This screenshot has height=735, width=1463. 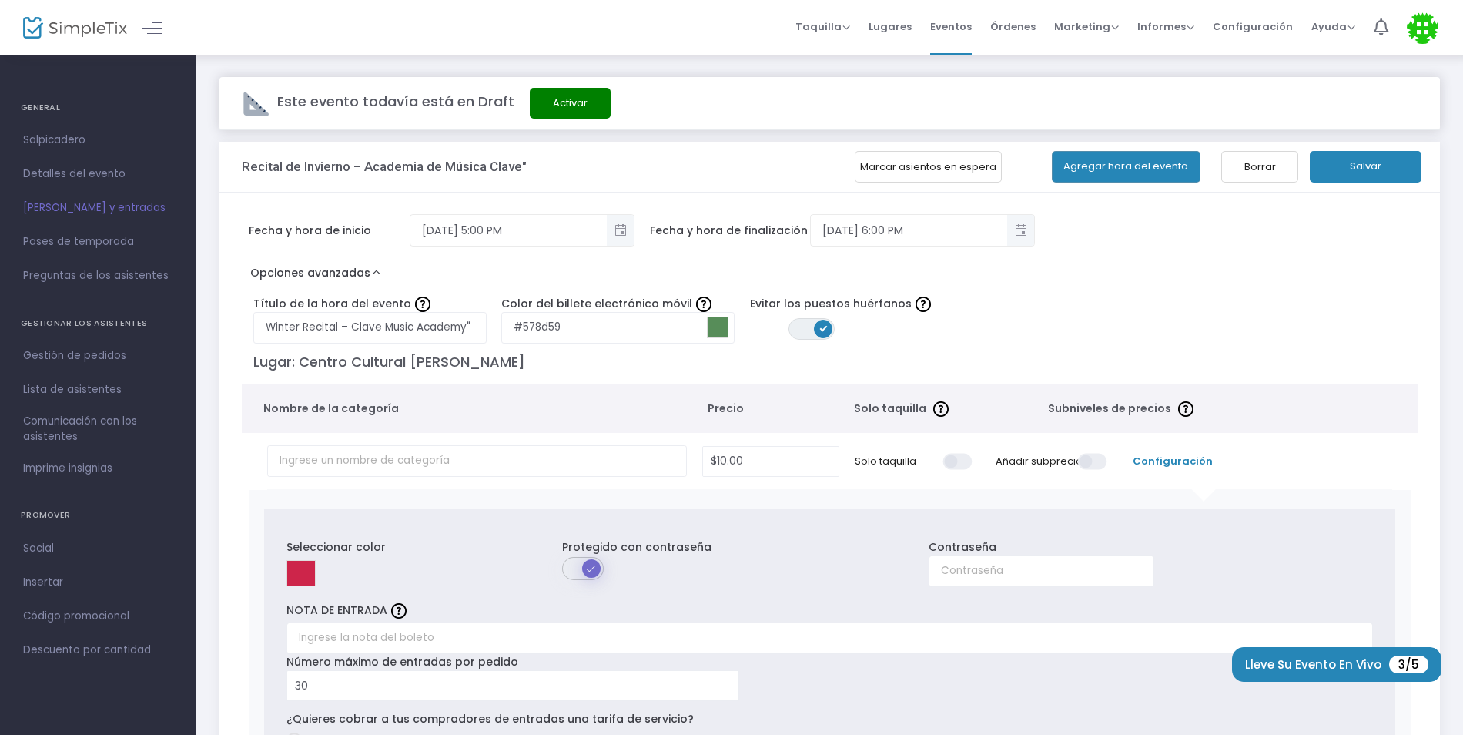 I want to click on label: ¿Quieres cobrar a tus compradores de entradas una tarifa de servicio?, so click(x=490, y=718).